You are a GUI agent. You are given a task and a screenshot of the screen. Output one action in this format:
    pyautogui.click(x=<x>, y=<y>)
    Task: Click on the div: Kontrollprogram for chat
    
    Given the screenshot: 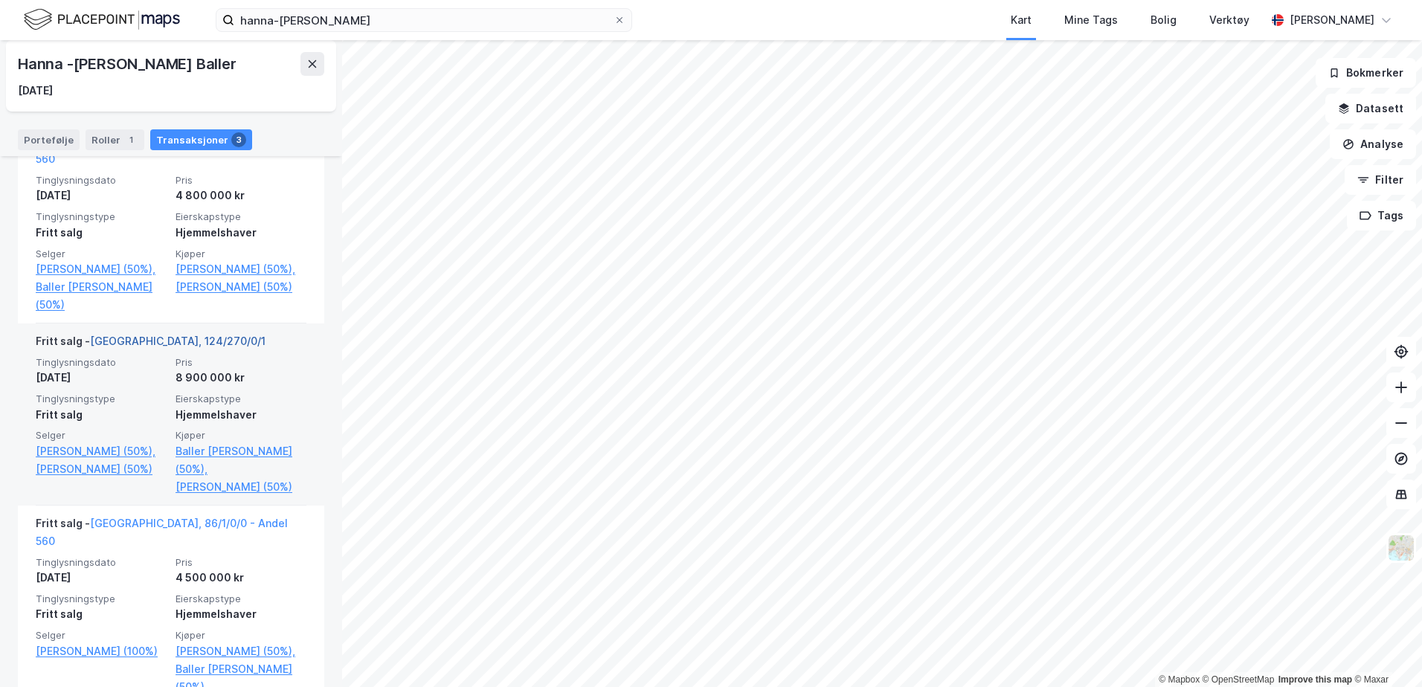 What is the action you would take?
    pyautogui.click(x=1385, y=651)
    